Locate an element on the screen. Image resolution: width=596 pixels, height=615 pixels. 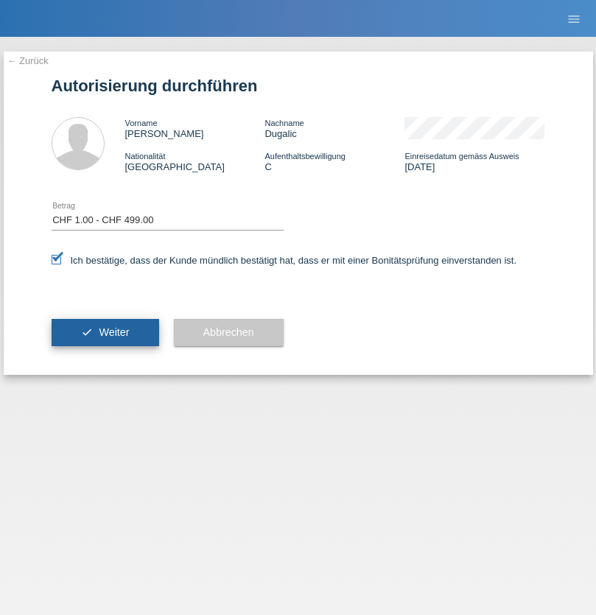
h1: Autorisierung durchführen is located at coordinates (298, 85).